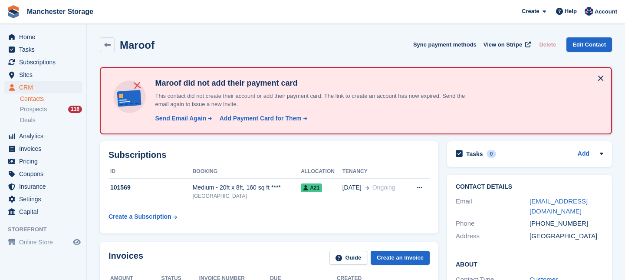  What do you see at coordinates (45, 149) in the screenshot?
I see `span: Invoices` at bounding box center [45, 149].